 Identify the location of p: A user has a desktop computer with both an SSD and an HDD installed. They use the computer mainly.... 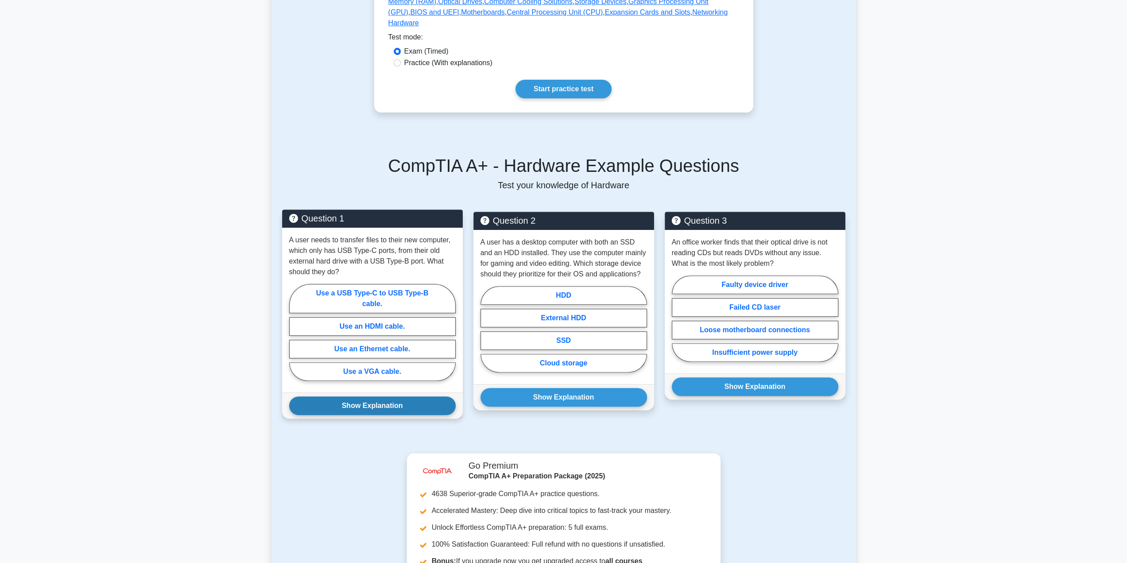
(563, 258).